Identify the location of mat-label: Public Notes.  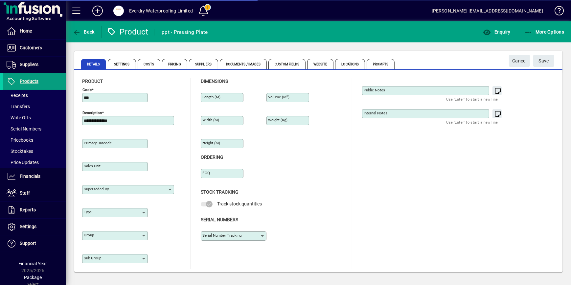
(374, 90).